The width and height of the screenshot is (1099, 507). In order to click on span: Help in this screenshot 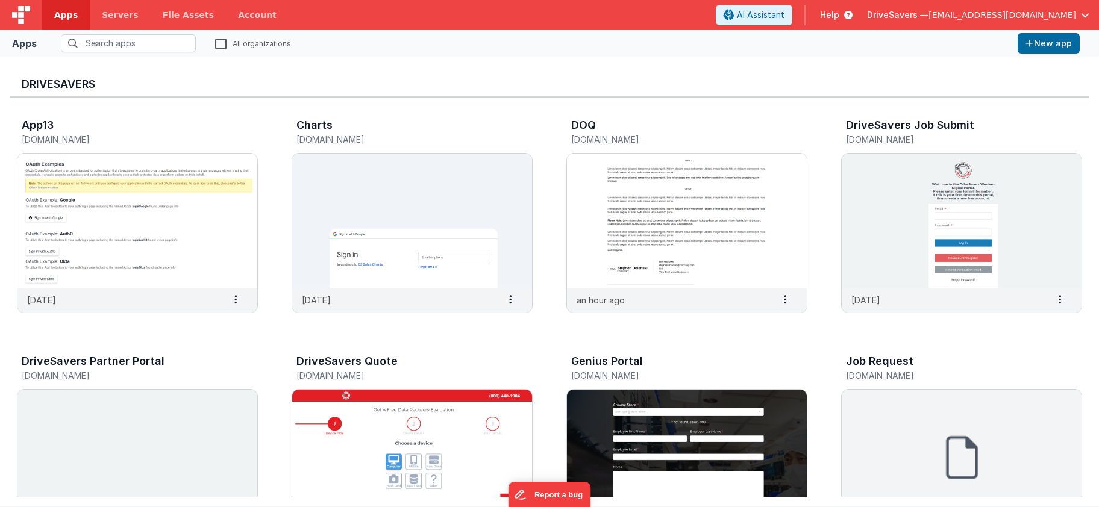, I will do `click(830, 15)`.